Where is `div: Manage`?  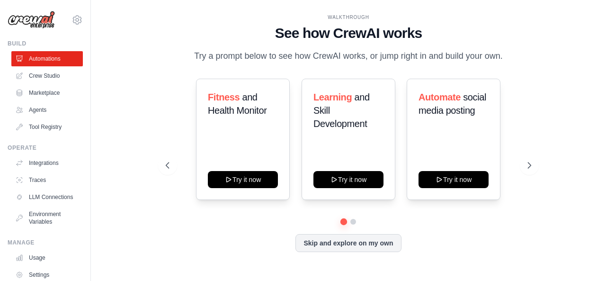 div: Manage is located at coordinates (45, 243).